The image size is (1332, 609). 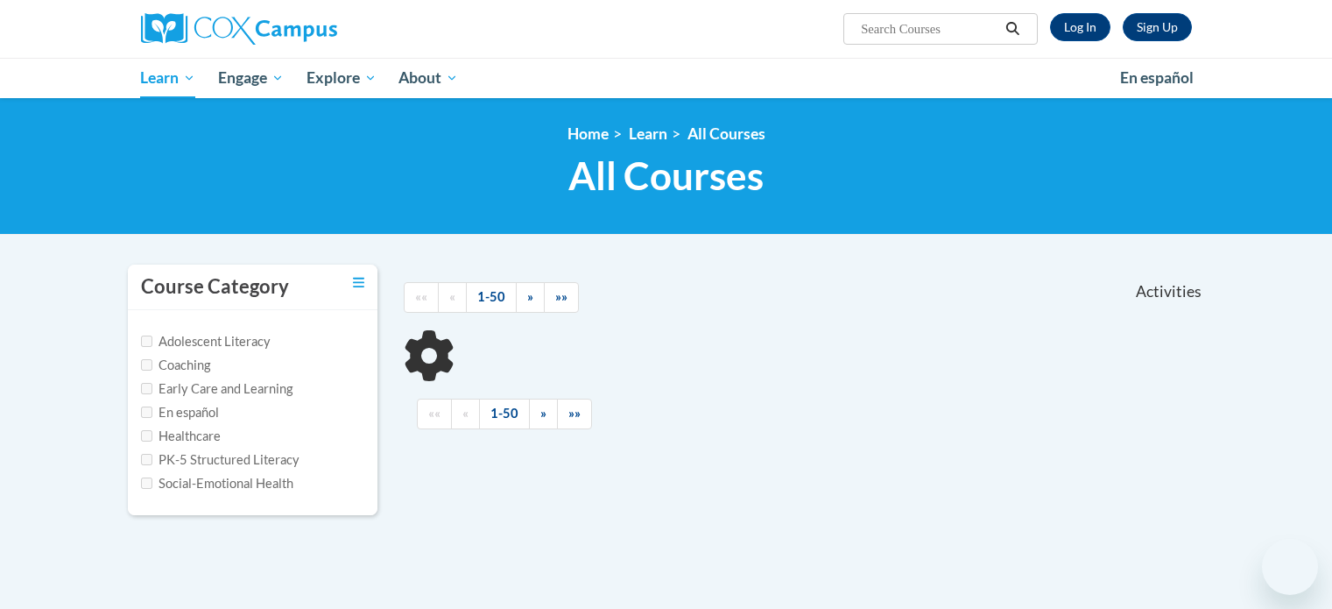 What do you see at coordinates (250, 78) in the screenshot?
I see `a: Engage` at bounding box center [250, 78].